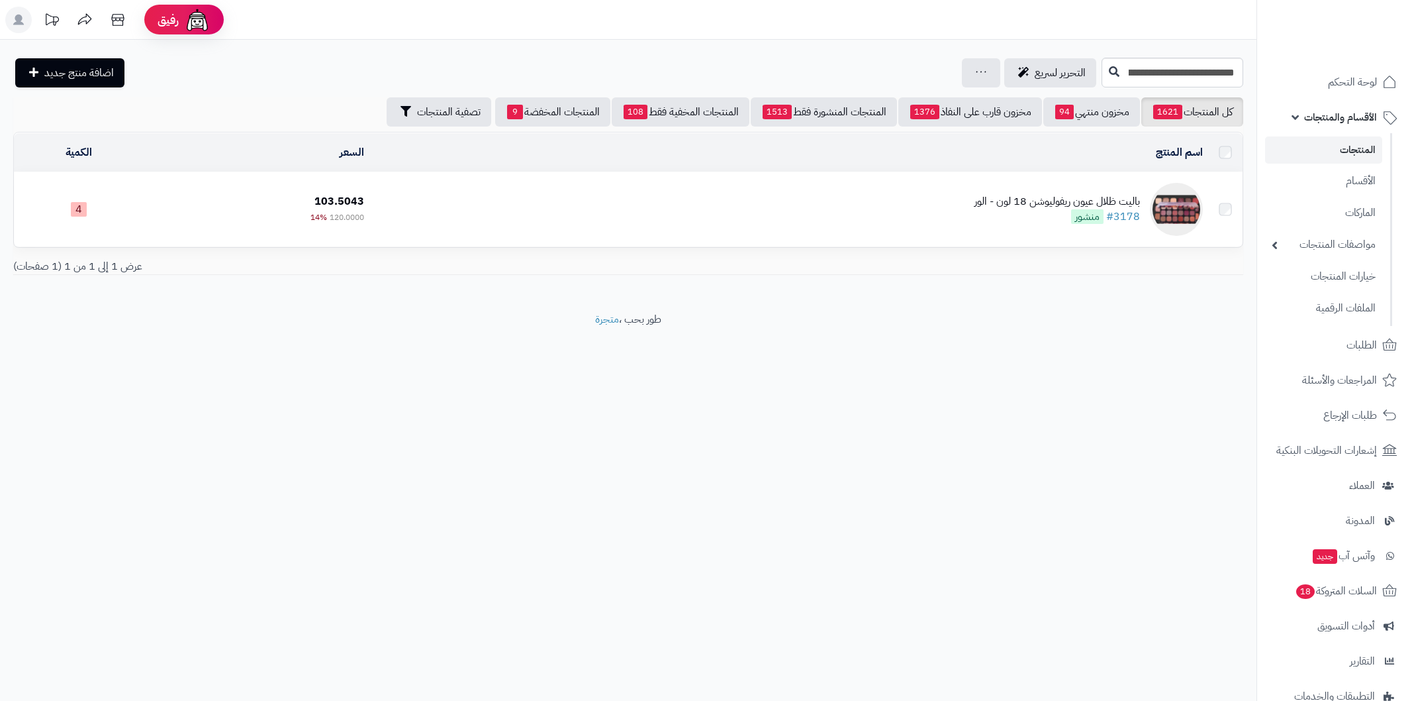 This screenshot has width=1412, height=701. I want to click on a: طلبات الإرجاع, so click(1335, 415).